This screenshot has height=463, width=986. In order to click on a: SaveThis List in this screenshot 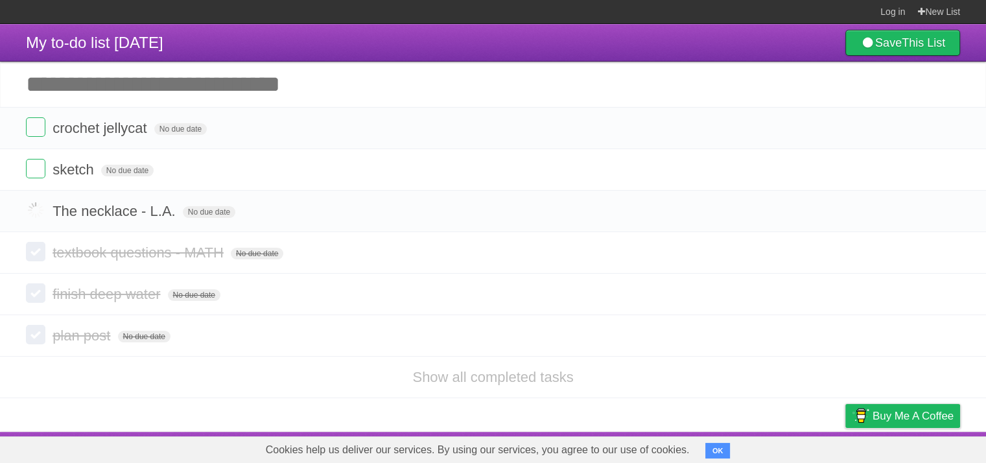, I will do `click(903, 43)`.